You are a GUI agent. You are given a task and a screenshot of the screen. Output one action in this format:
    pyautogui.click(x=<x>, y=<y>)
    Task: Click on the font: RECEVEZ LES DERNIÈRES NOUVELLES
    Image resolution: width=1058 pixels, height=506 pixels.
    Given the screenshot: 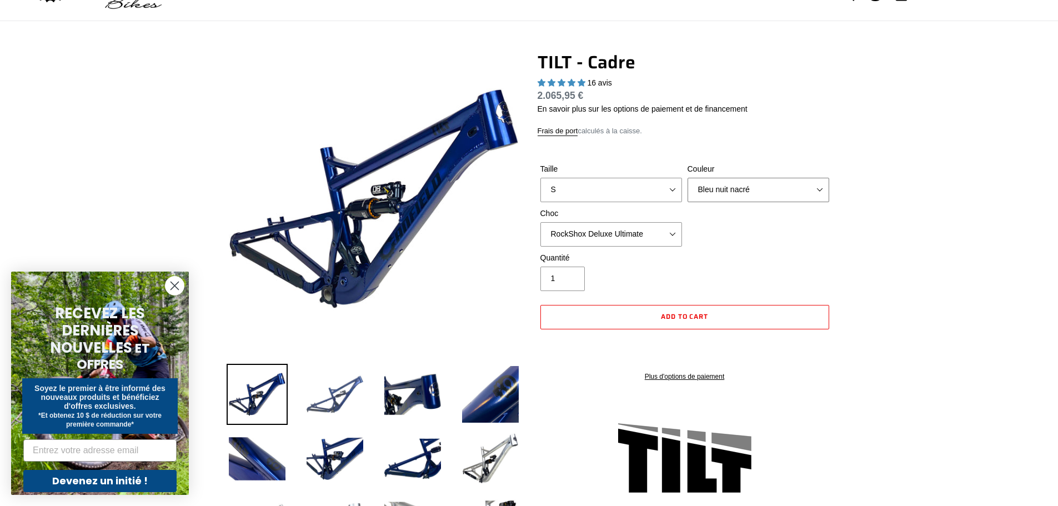 What is the action you would take?
    pyautogui.click(x=97, y=330)
    